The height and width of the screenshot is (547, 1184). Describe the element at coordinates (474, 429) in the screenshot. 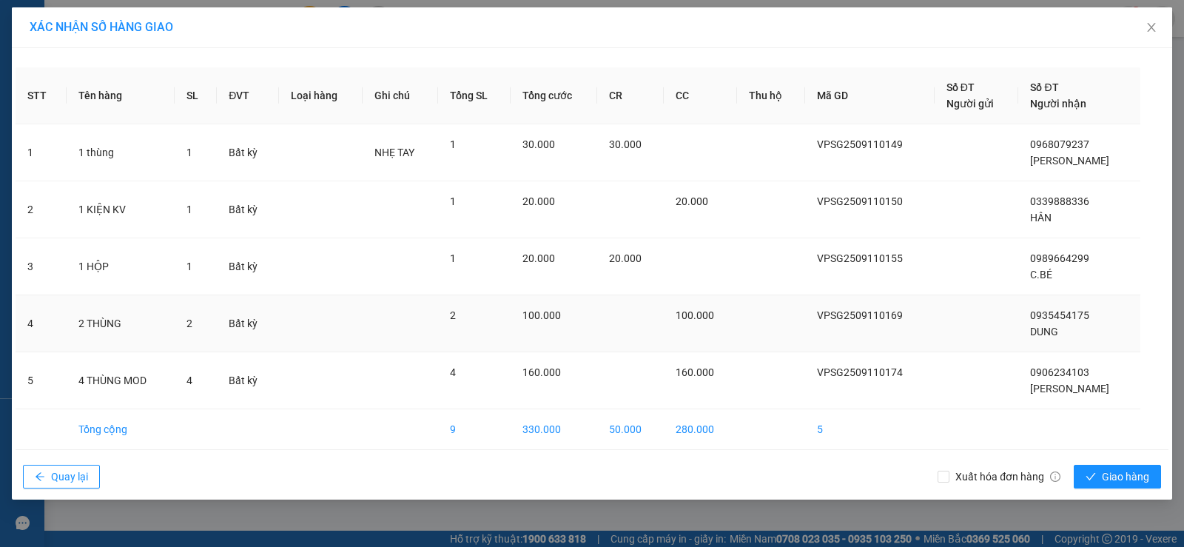

I see `td: 9` at that location.